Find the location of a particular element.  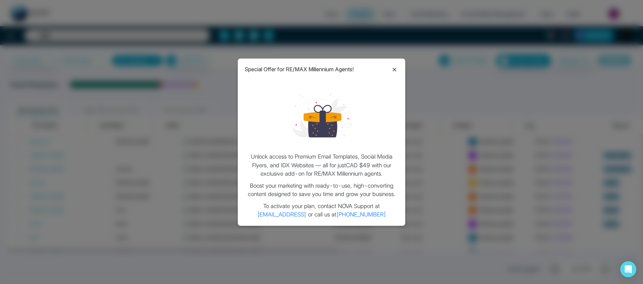

p: Special Offer for RE/MAX Millennium Agents! is located at coordinates (299, 69).